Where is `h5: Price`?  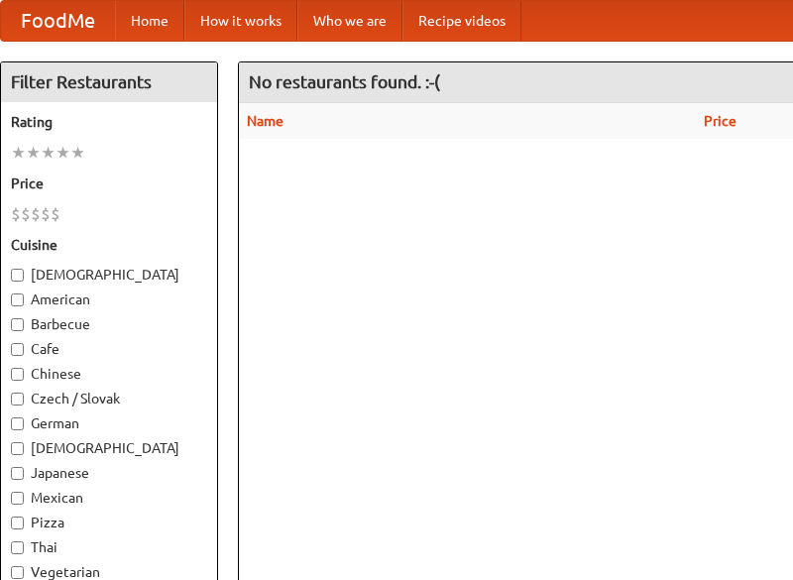
h5: Price is located at coordinates (109, 183).